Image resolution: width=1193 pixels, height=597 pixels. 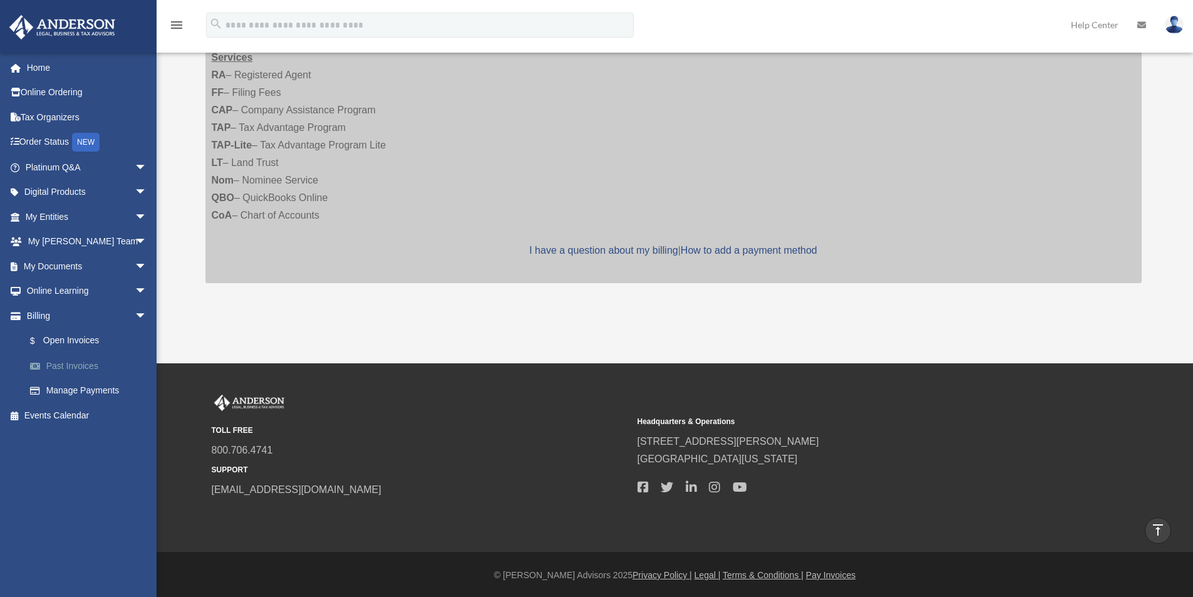 What do you see at coordinates (87, 68) in the screenshot?
I see `a: Home` at bounding box center [87, 68].